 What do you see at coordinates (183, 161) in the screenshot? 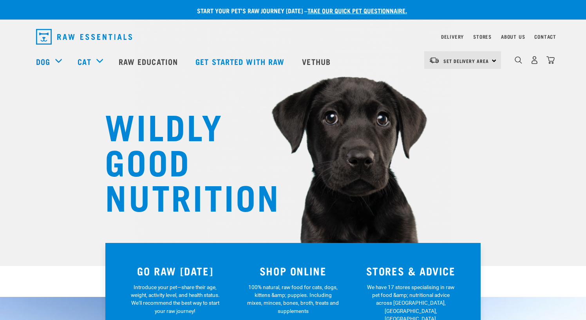
I see `h1: WILDLY GOOD NUTRITION` at bounding box center [183, 161].